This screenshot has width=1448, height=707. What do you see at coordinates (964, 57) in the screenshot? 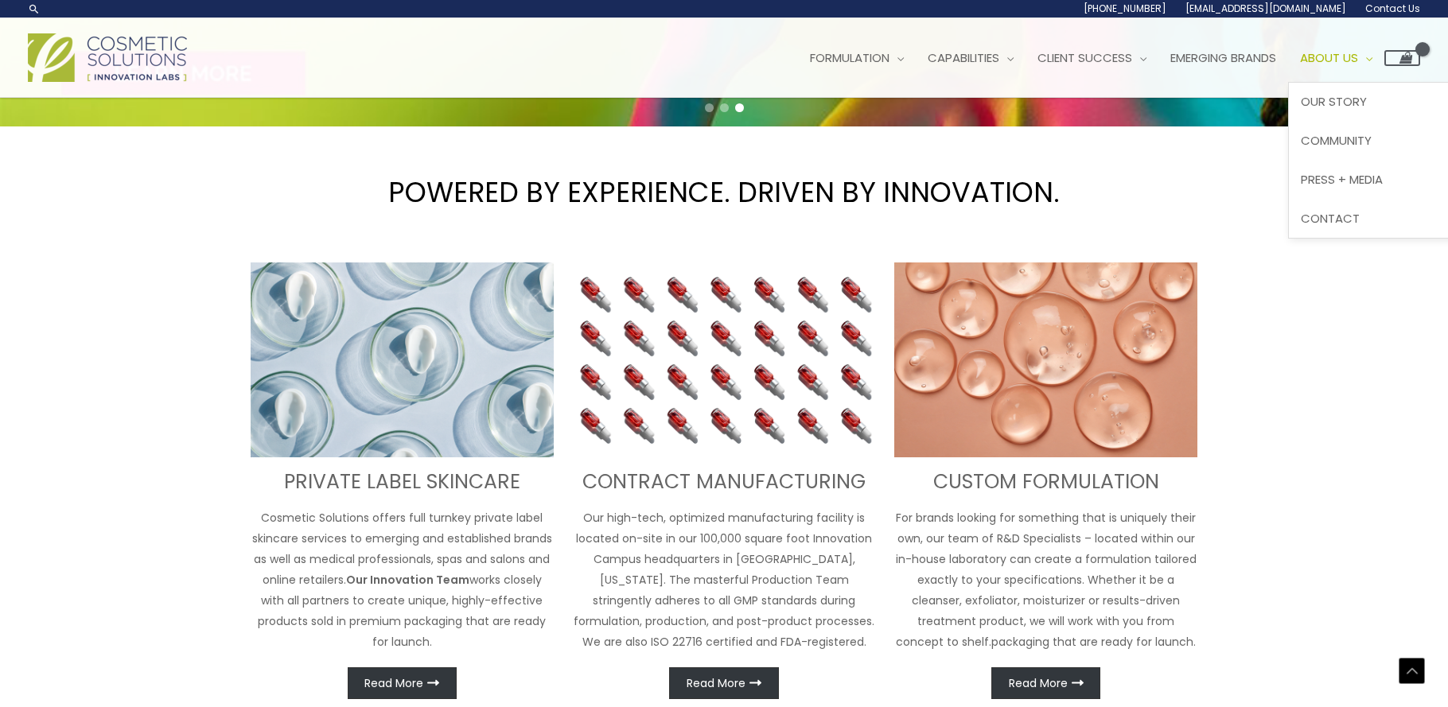
I see `span: Capabilities` at bounding box center [964, 57].